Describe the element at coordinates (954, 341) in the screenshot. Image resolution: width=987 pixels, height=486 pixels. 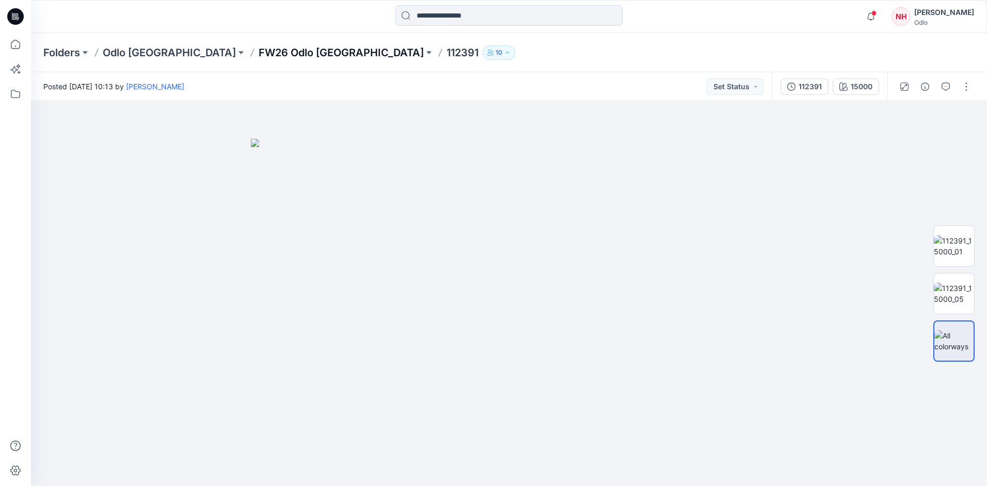
I see `img: All colorways` at that location.